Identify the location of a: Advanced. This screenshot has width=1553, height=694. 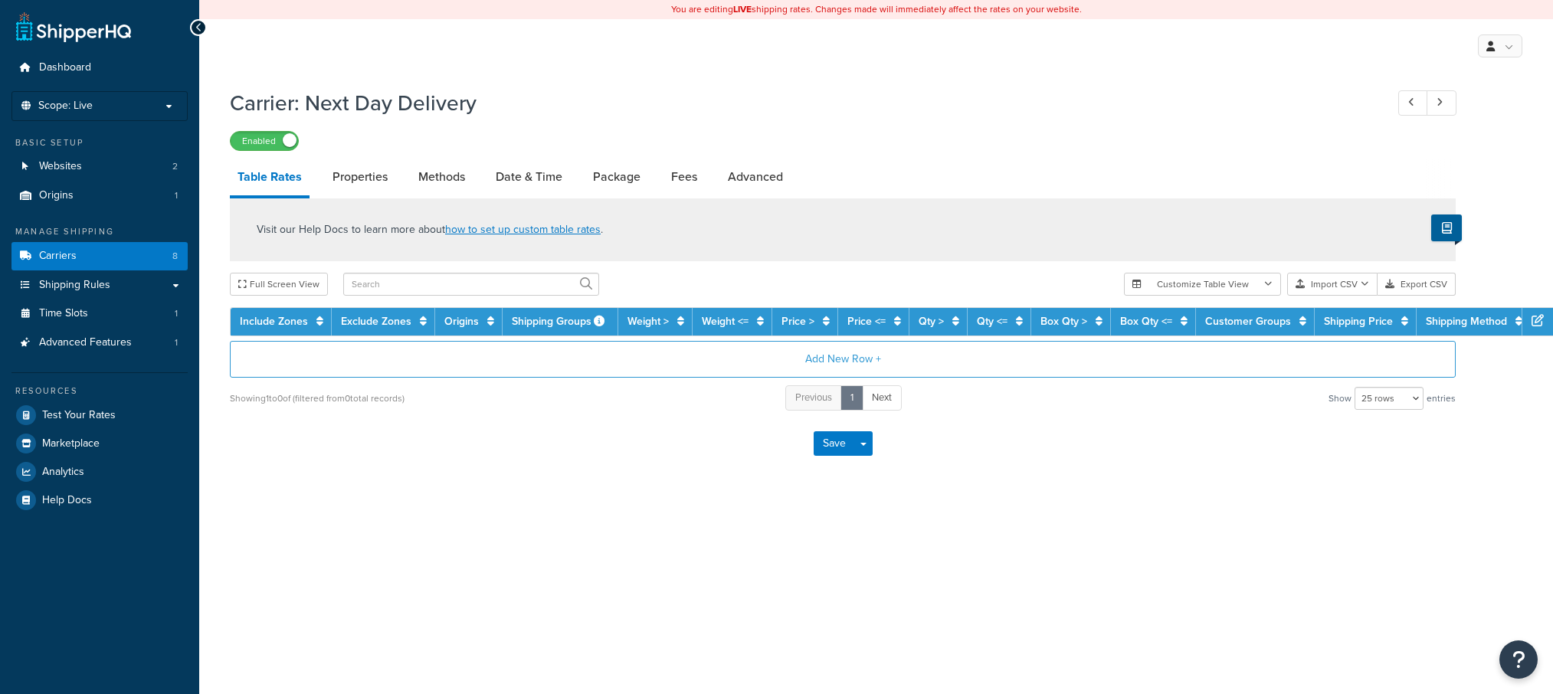
(755, 177).